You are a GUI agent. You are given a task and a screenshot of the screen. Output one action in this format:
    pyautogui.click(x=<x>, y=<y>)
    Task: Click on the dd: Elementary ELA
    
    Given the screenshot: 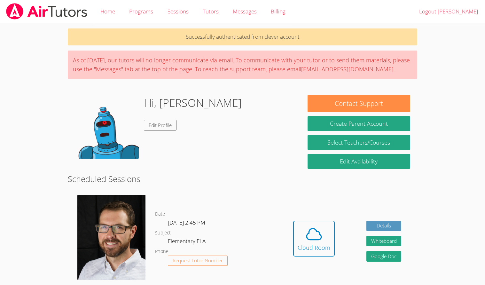 What is the action you would take?
    pyautogui.click(x=187, y=242)
    